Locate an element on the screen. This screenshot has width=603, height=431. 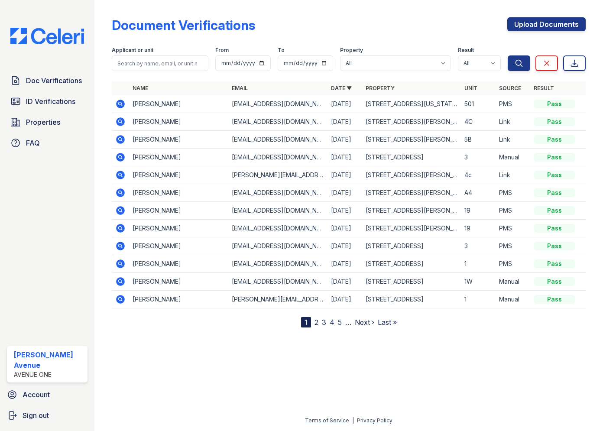
a: Name is located at coordinates (140, 88).